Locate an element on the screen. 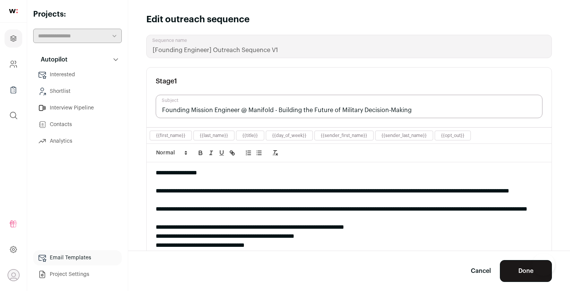  h1: Edit outreach sequence is located at coordinates (198, 20).